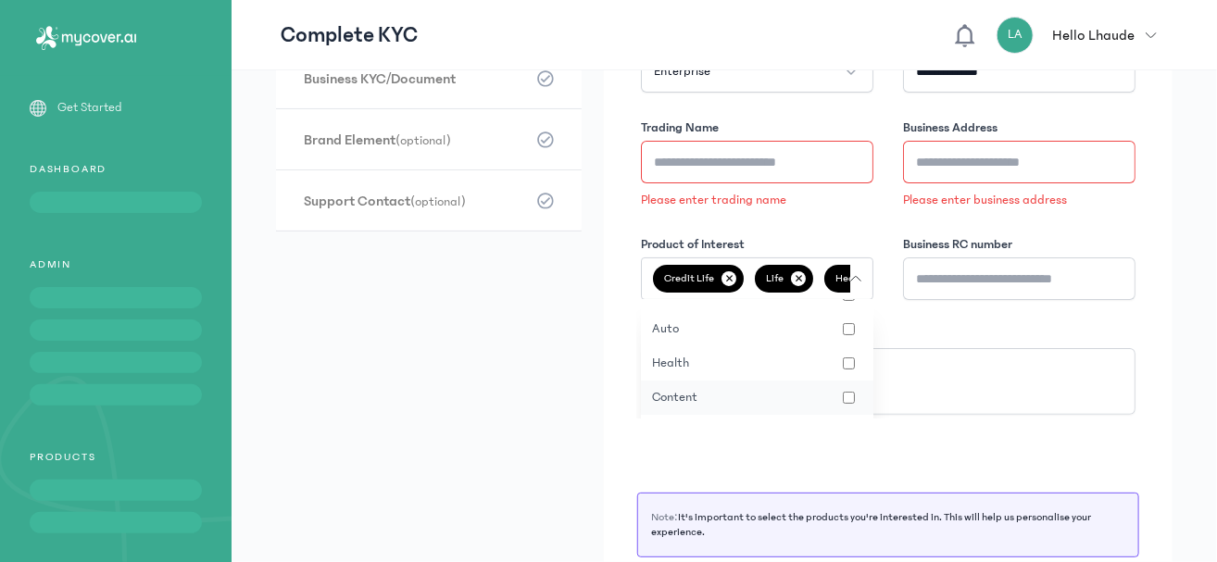  What do you see at coordinates (950, 128) in the screenshot?
I see `label: Business Address` at bounding box center [950, 128].